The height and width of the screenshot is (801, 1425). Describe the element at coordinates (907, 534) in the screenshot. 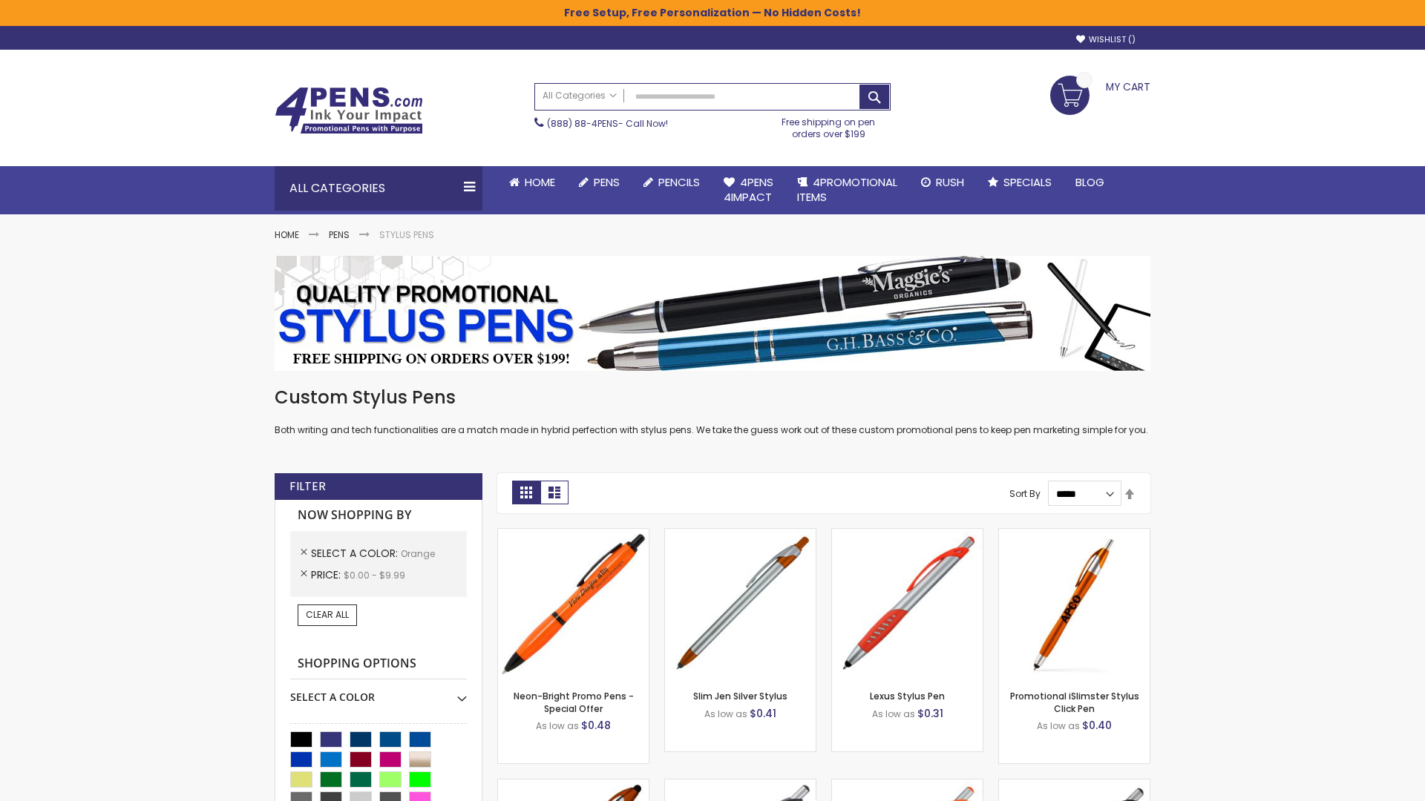

I see `a: Lexus Stylus Pen-Orange` at that location.